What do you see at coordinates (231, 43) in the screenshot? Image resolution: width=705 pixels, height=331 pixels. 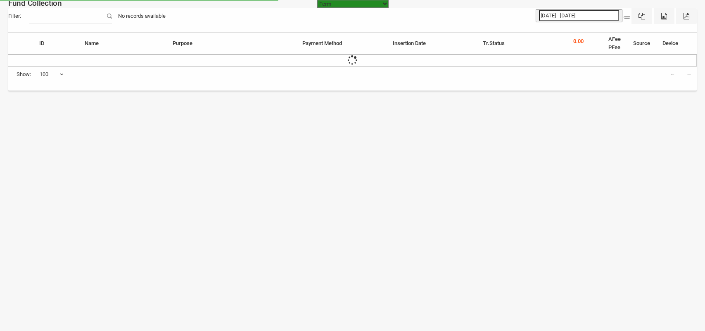 I see `th: Purpose` at bounding box center [231, 43].